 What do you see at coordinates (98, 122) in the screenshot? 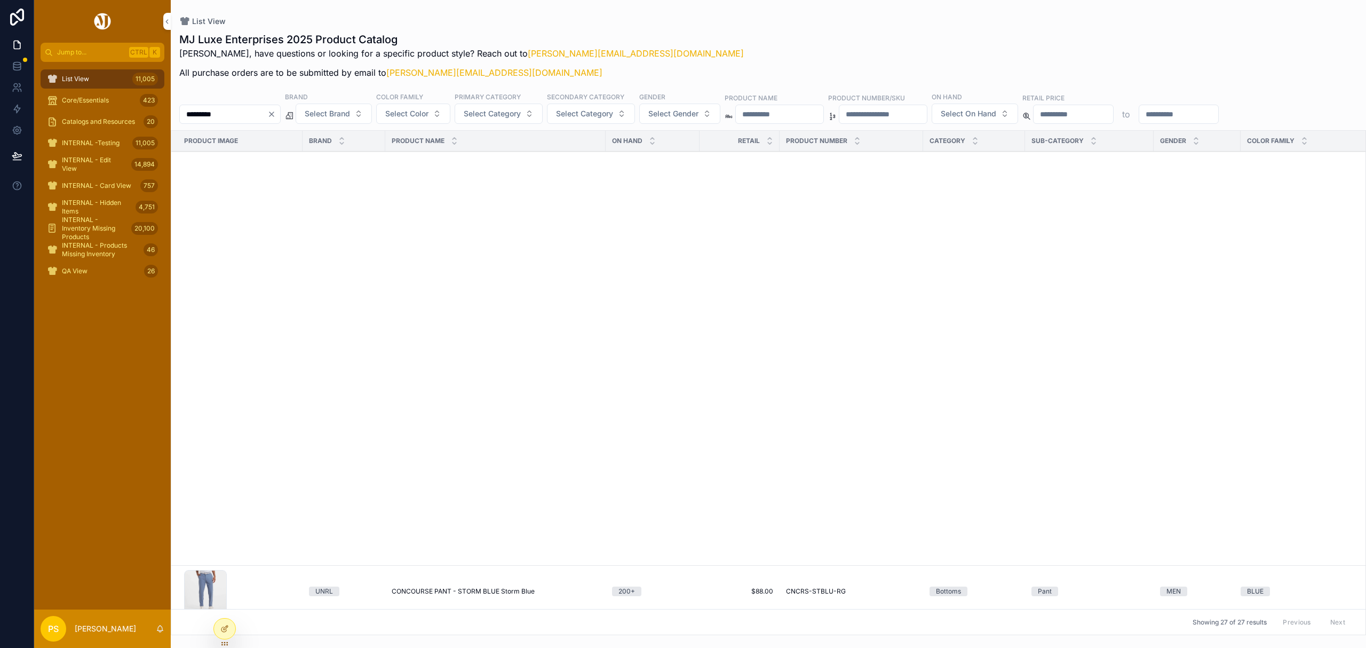
I see `span: Catalogs and Resources` at bounding box center [98, 122].